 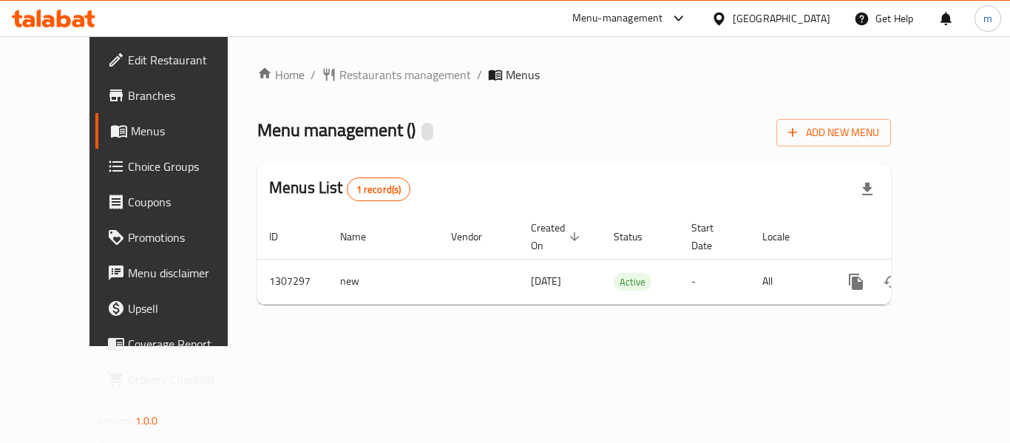 I want to click on td: new, so click(x=384, y=281).